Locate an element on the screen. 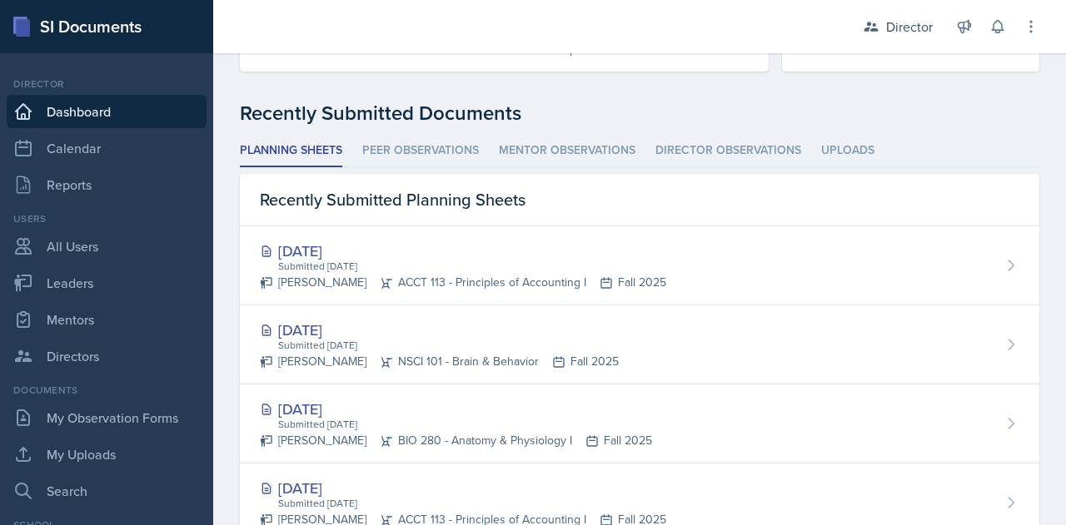  div: Recently Submitted Documents is located at coordinates (639, 113).